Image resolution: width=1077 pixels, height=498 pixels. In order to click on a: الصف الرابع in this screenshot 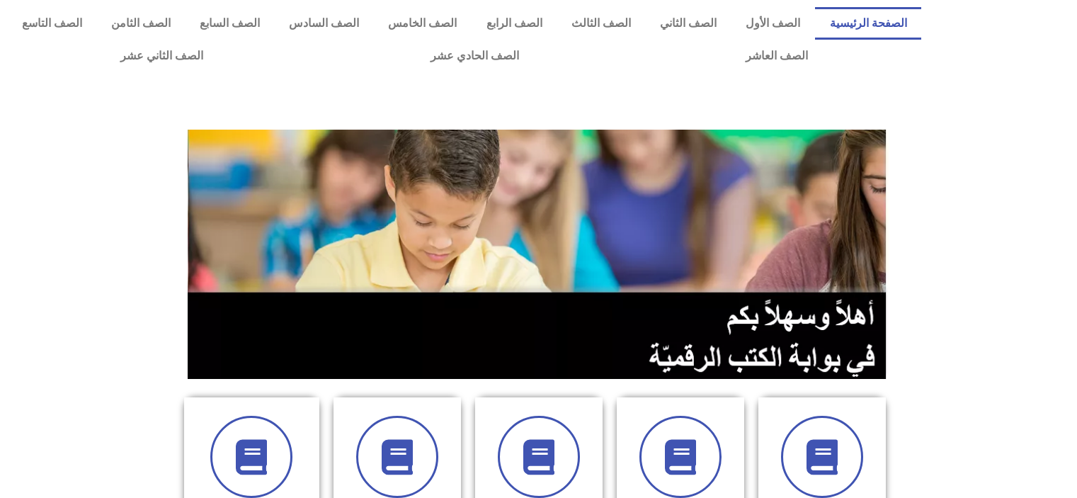, I will do `click(514, 23)`.